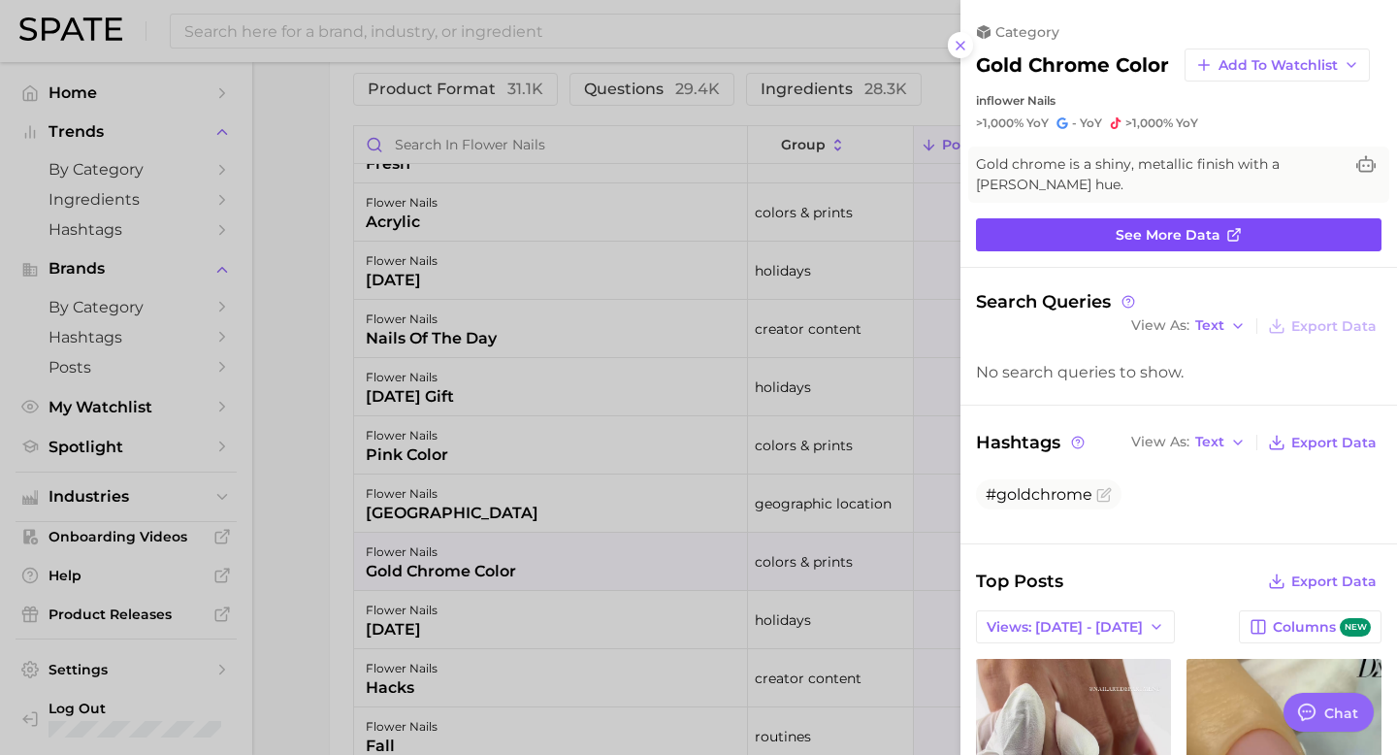  Describe the element at coordinates (1168, 235) in the screenshot. I see `span: See more data` at that location.